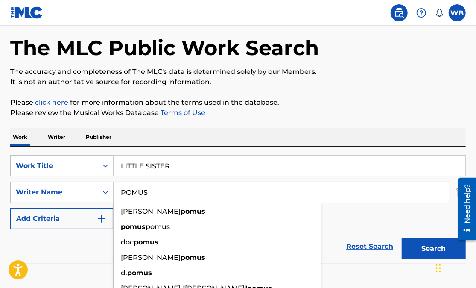 This screenshot has width=476, height=288. What do you see at coordinates (182, 112) in the screenshot?
I see `a: Terms of Use` at bounding box center [182, 112].